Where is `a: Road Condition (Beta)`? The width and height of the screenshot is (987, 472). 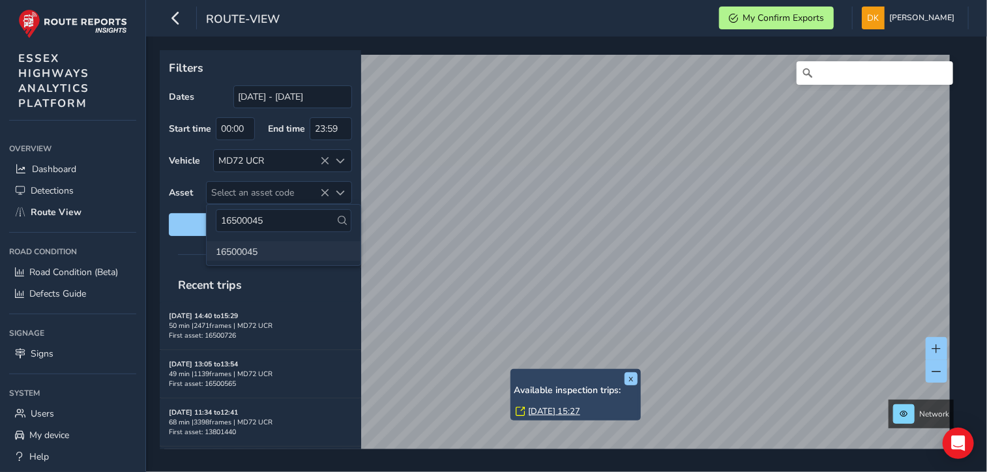 a: Road Condition (Beta) is located at coordinates (72, 272).